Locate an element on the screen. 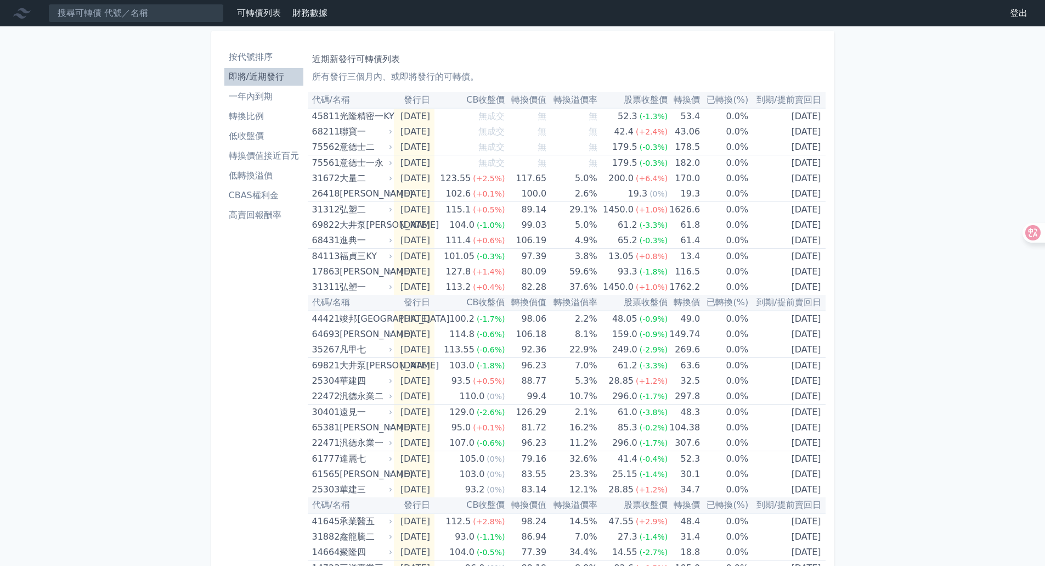 The width and height of the screenshot is (1045, 566). span: (+1.4%) is located at coordinates (489, 272).